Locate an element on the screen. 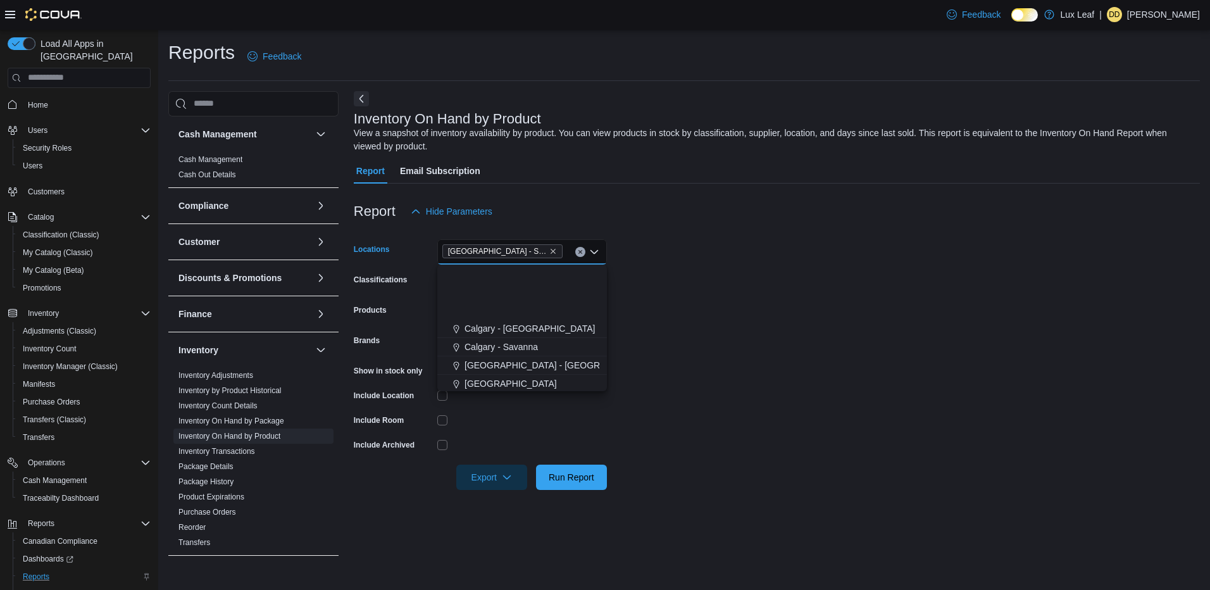 This screenshot has height=590, width=1210. h3: Inventory is located at coordinates (198, 350).